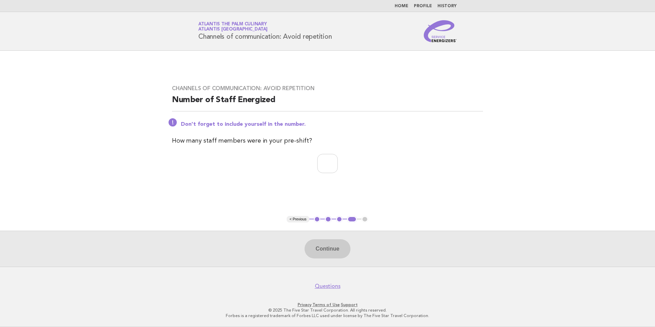 This screenshot has width=655, height=327. What do you see at coordinates (327, 88) in the screenshot?
I see `h3: Channels of communication: Avoid repetition` at bounding box center [327, 88].